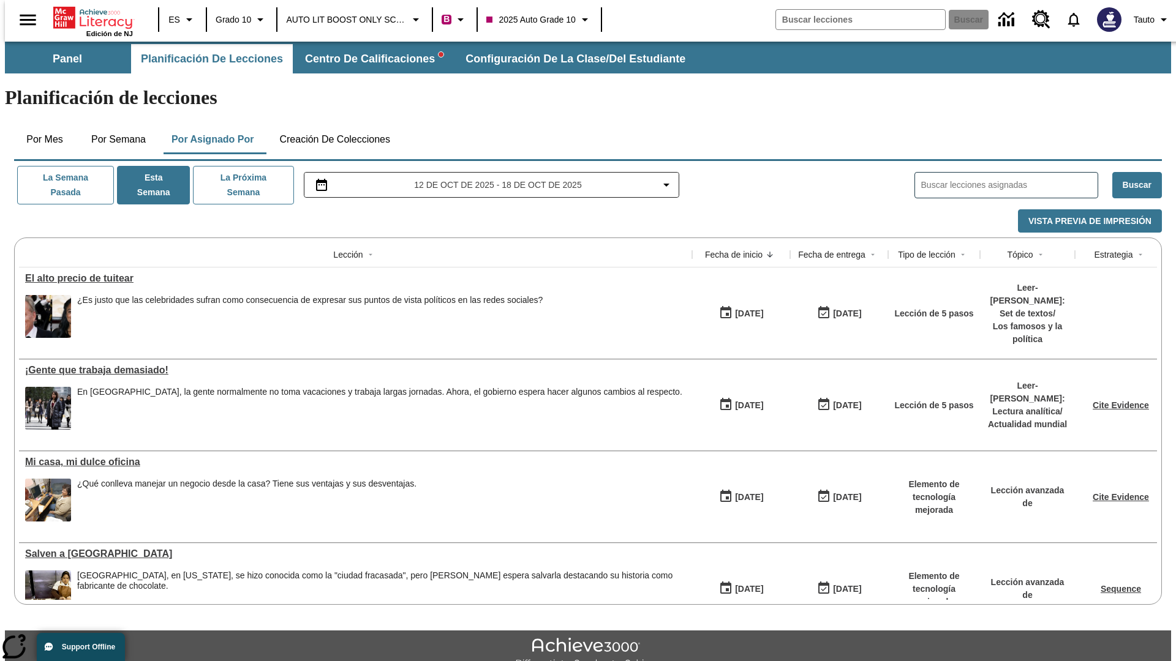  I want to click on div: En Japón, la gente normalmente no toma vacaciones y trabaja largas jornadas. Ahora, el gobierno e..., so click(380, 408).